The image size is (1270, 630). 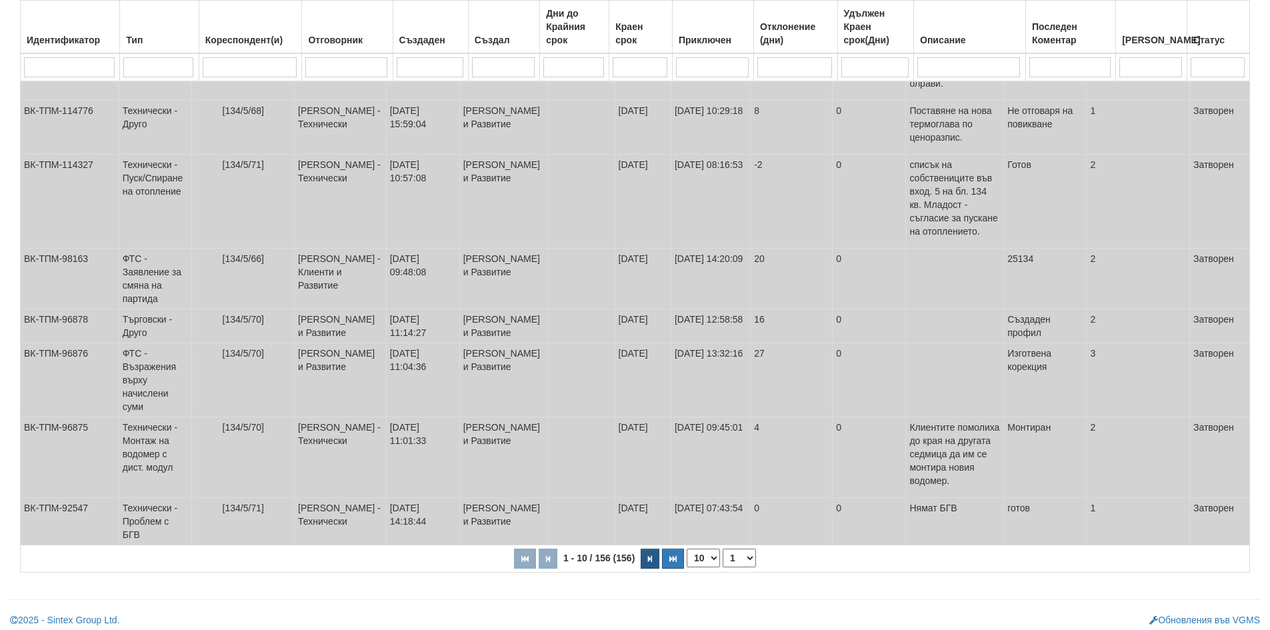 I want to click on td: ВК-ТПМ-114776, so click(x=70, y=127).